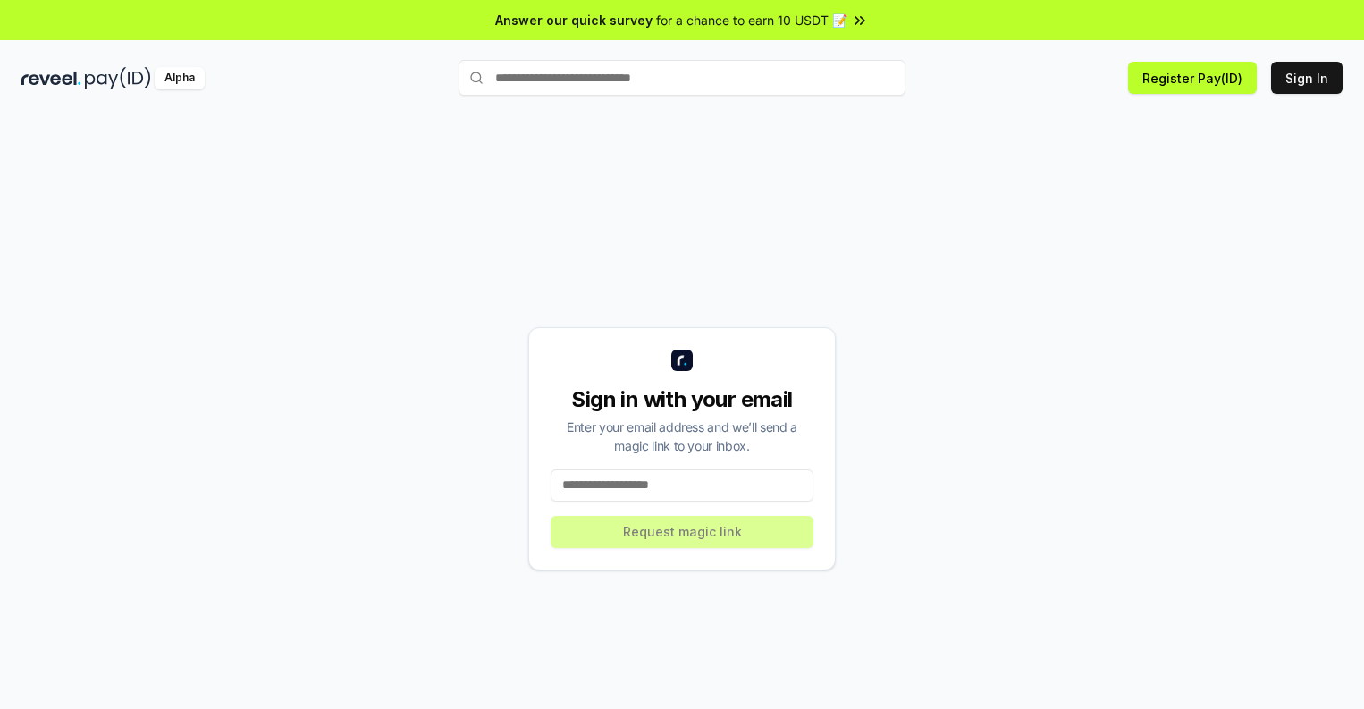 This screenshot has width=1364, height=709. Describe the element at coordinates (118, 78) in the screenshot. I see `img: pay_id` at that location.